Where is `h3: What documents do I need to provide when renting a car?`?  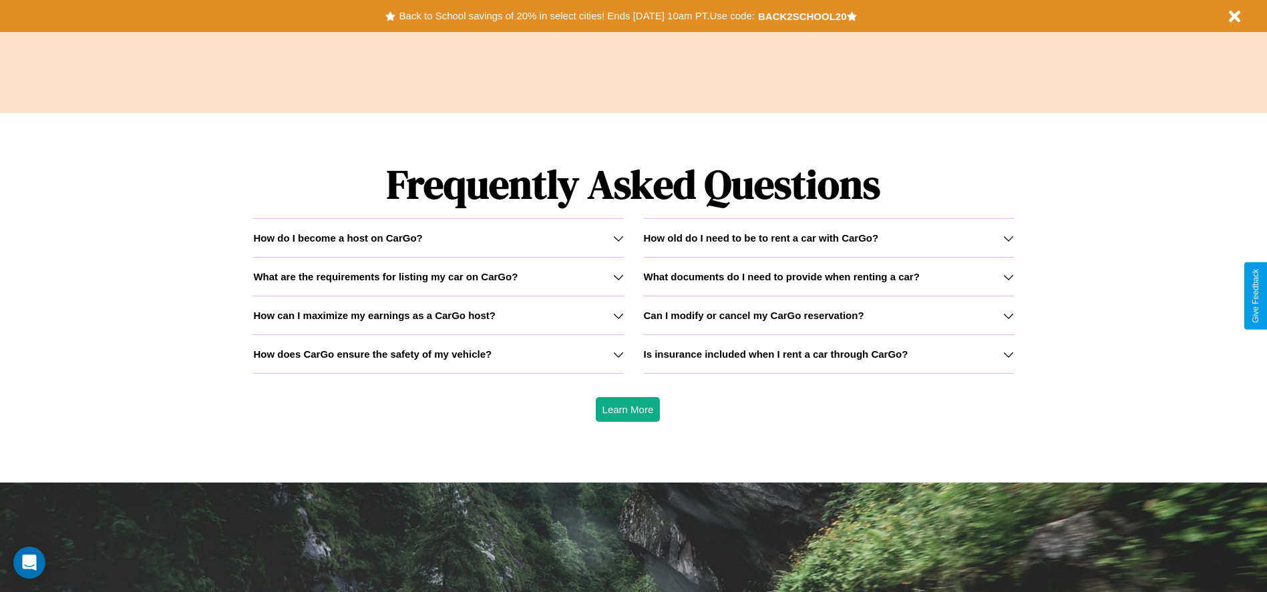
h3: What documents do I need to provide when renting a car? is located at coordinates (781, 276).